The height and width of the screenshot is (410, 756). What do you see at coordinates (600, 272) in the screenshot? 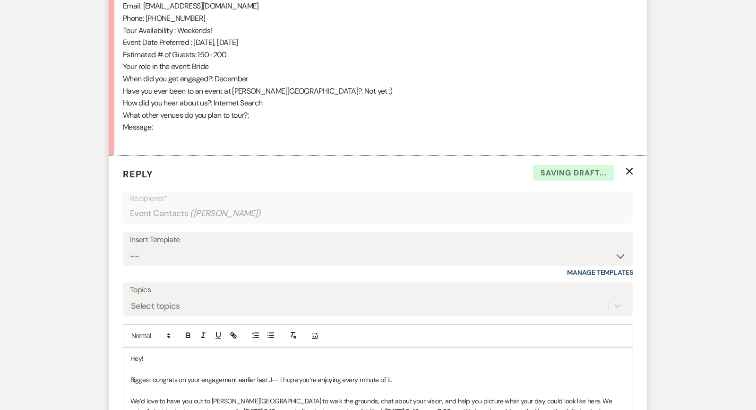
I see `a: Manage Templates` at bounding box center [600, 272].